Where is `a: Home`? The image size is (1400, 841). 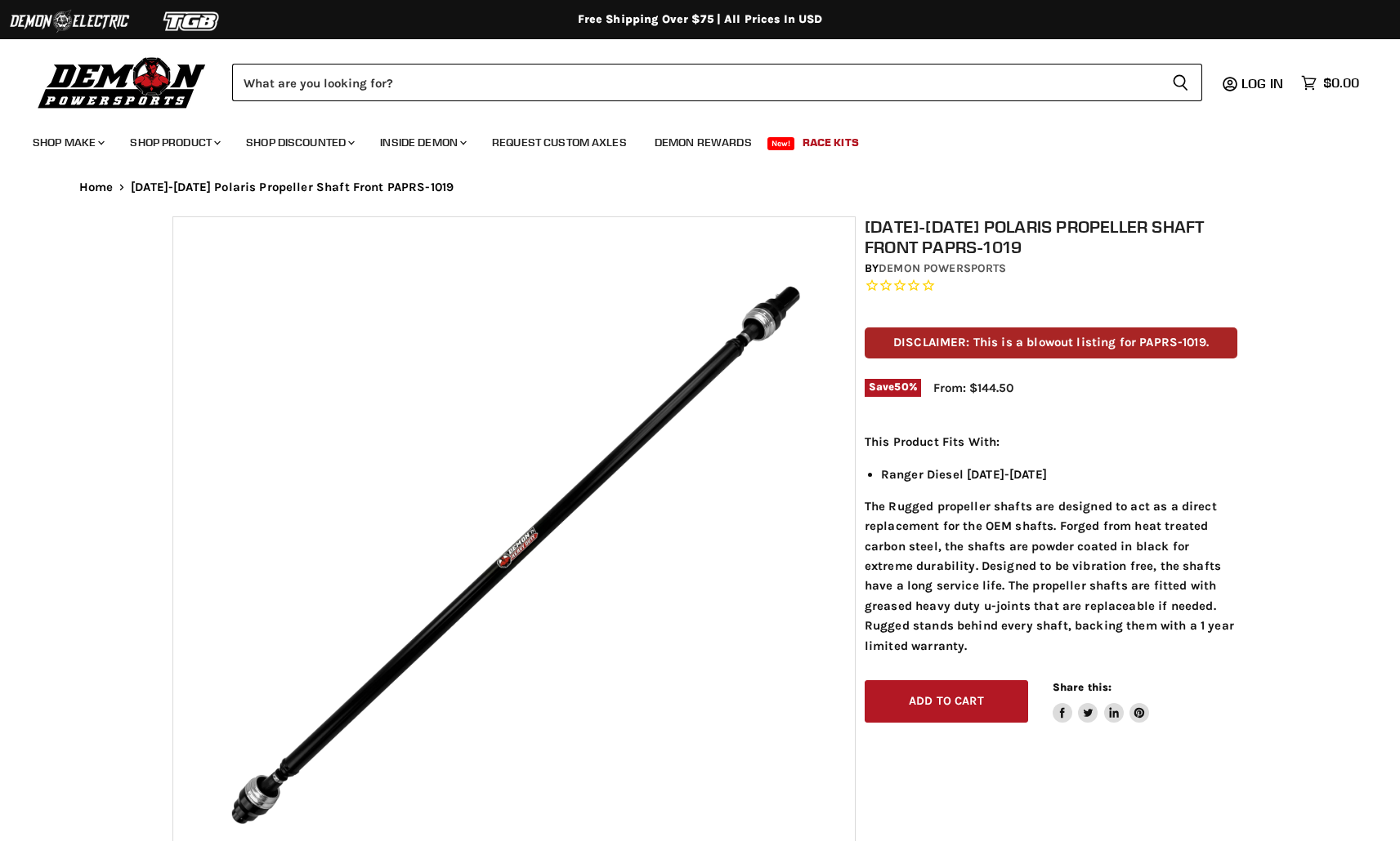
a: Home is located at coordinates (96, 187).